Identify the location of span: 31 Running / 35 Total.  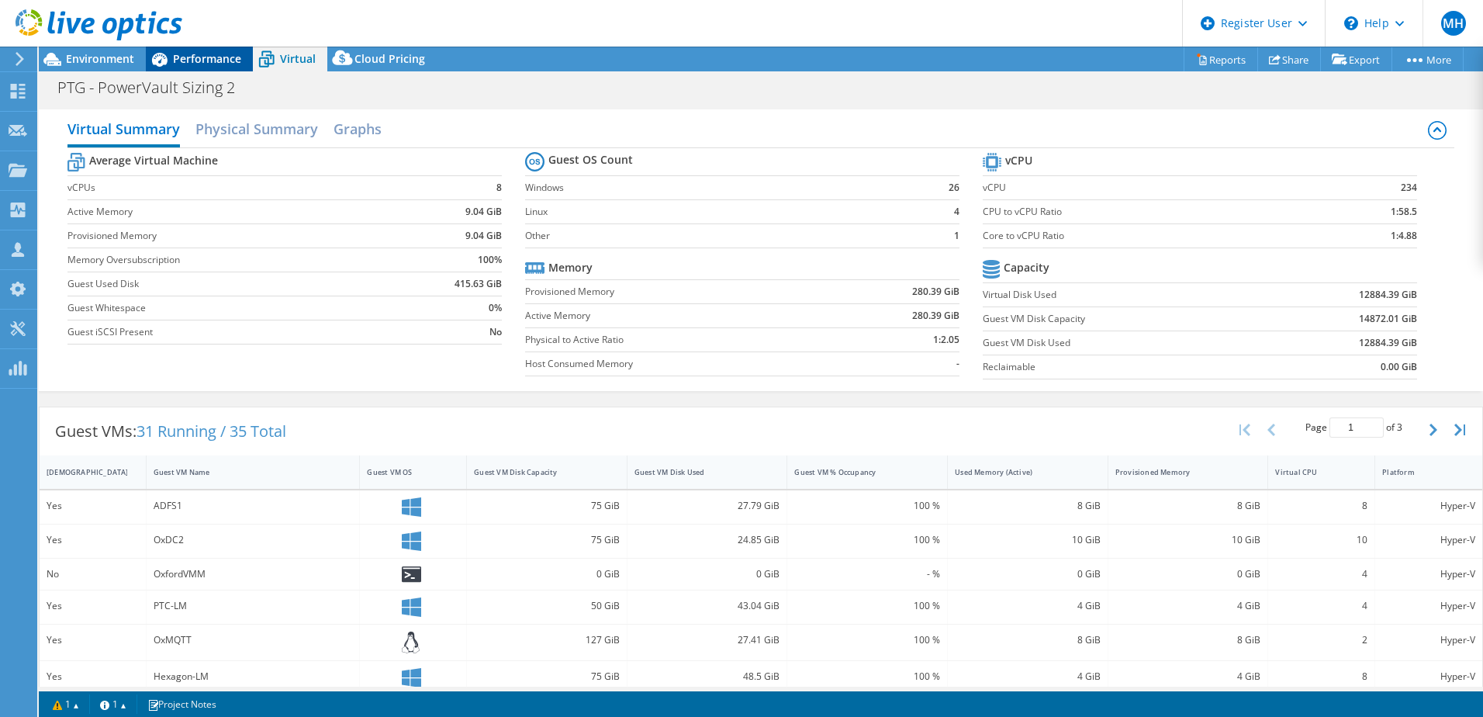
(211, 431).